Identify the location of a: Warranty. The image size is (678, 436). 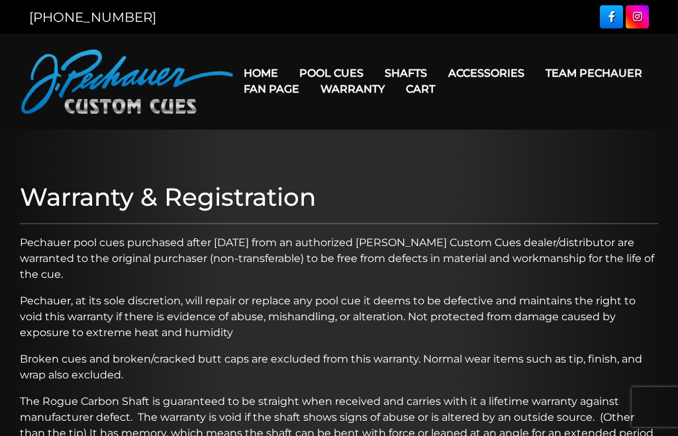
(352, 89).